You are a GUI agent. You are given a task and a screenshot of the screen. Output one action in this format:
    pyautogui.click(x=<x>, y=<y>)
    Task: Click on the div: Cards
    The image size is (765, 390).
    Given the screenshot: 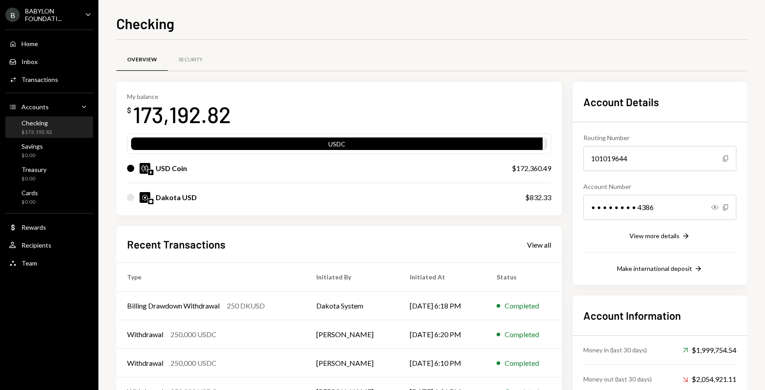 What is the action you would take?
    pyautogui.click(x=30, y=192)
    